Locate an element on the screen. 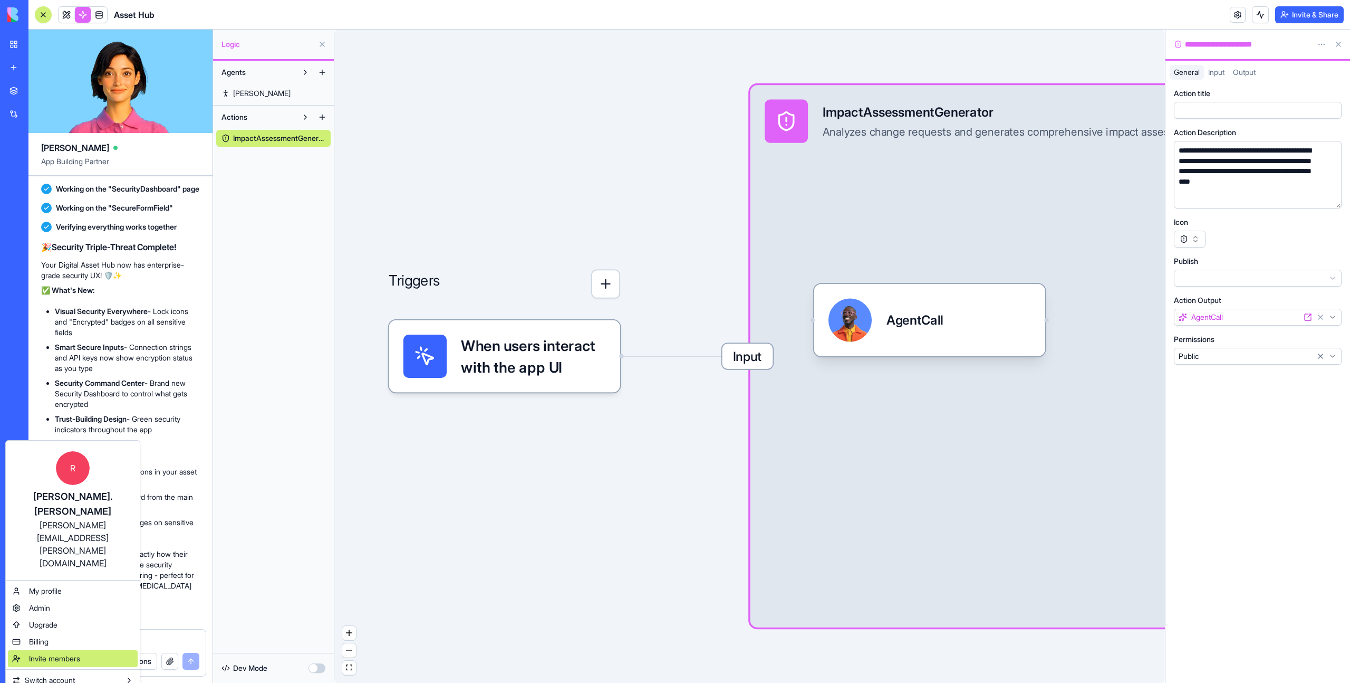 The image size is (1350, 683). a: Billing is located at coordinates (73, 641).